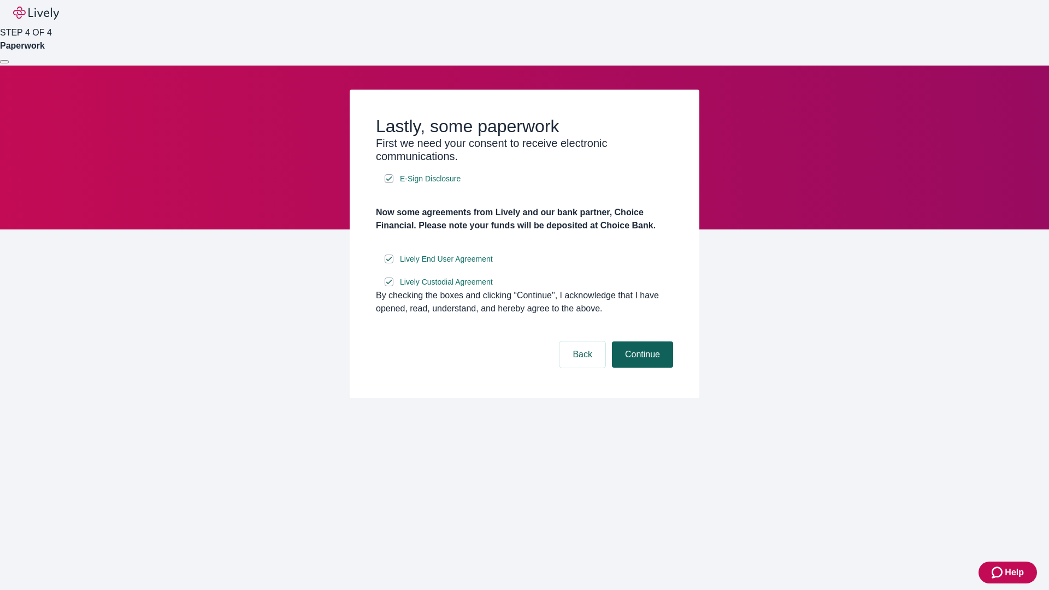  I want to click on span: Lively Custodial Agreement, so click(447, 282).